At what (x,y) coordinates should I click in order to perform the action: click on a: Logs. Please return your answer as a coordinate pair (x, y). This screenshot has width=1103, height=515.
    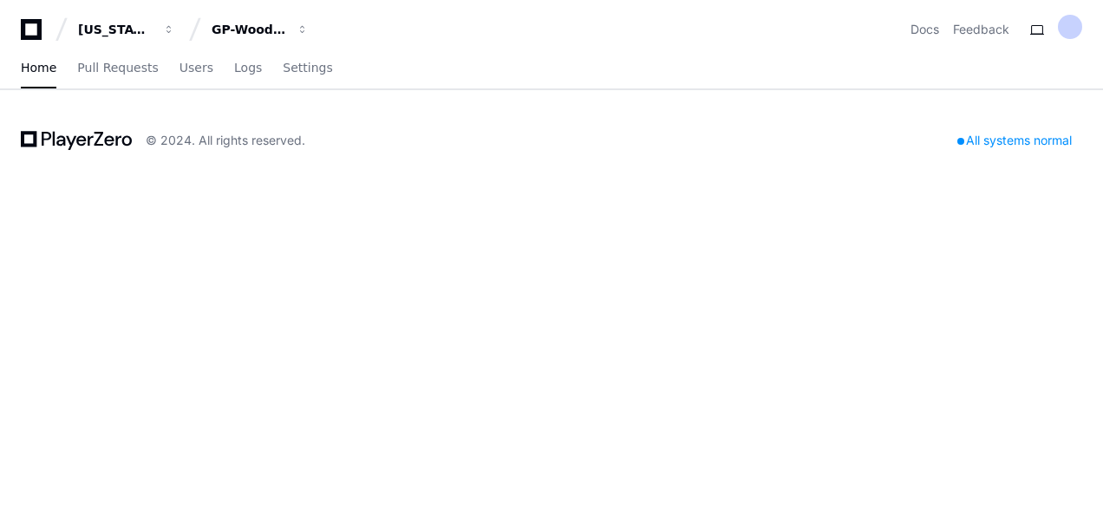
    Looking at the image, I should click on (248, 69).